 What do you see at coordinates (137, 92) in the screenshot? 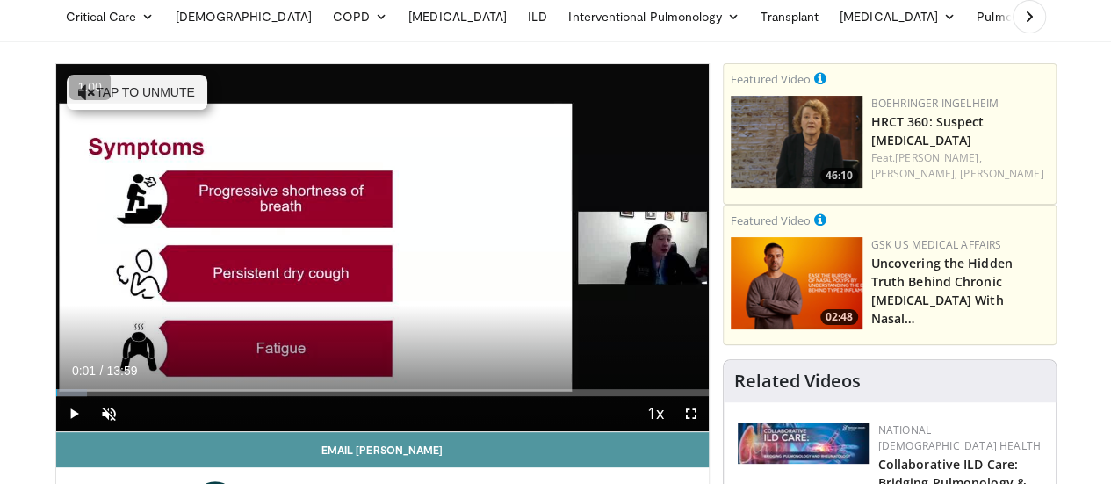
I see `button: Tap to unmute` at bounding box center [137, 92].